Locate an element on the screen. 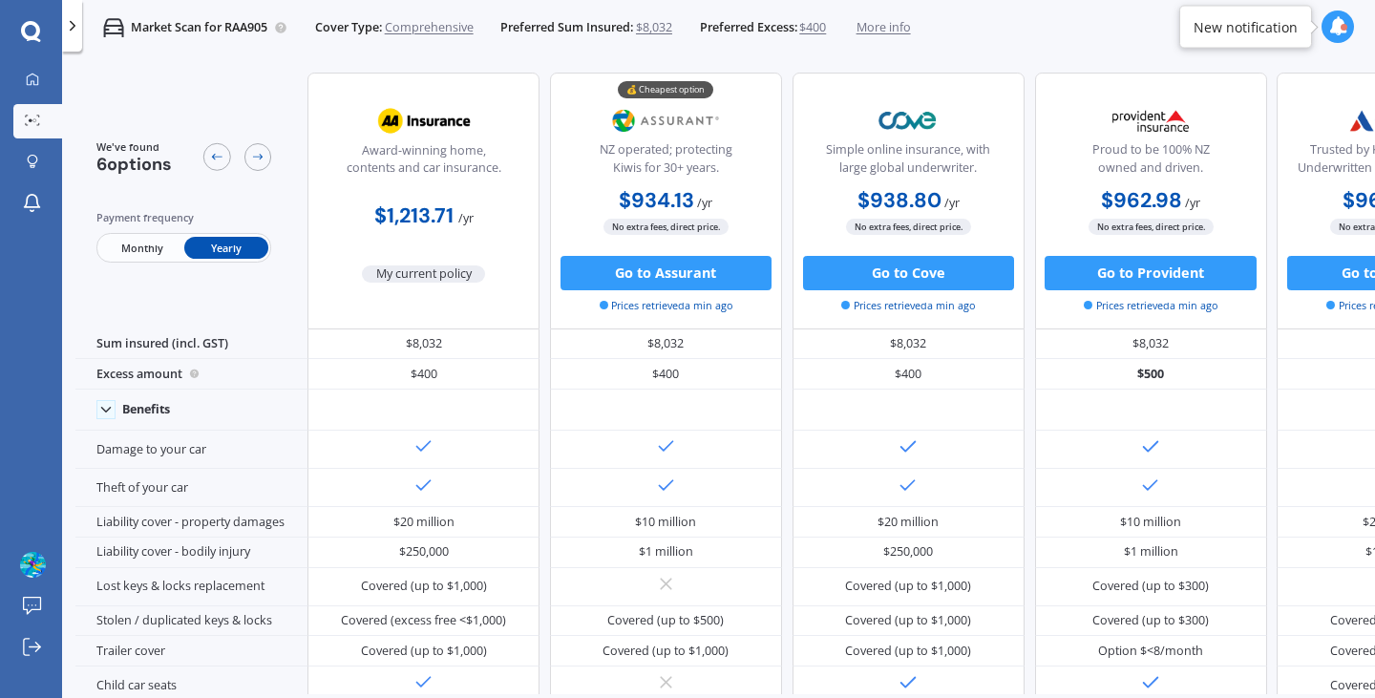  span: My current policy is located at coordinates (423, 274).